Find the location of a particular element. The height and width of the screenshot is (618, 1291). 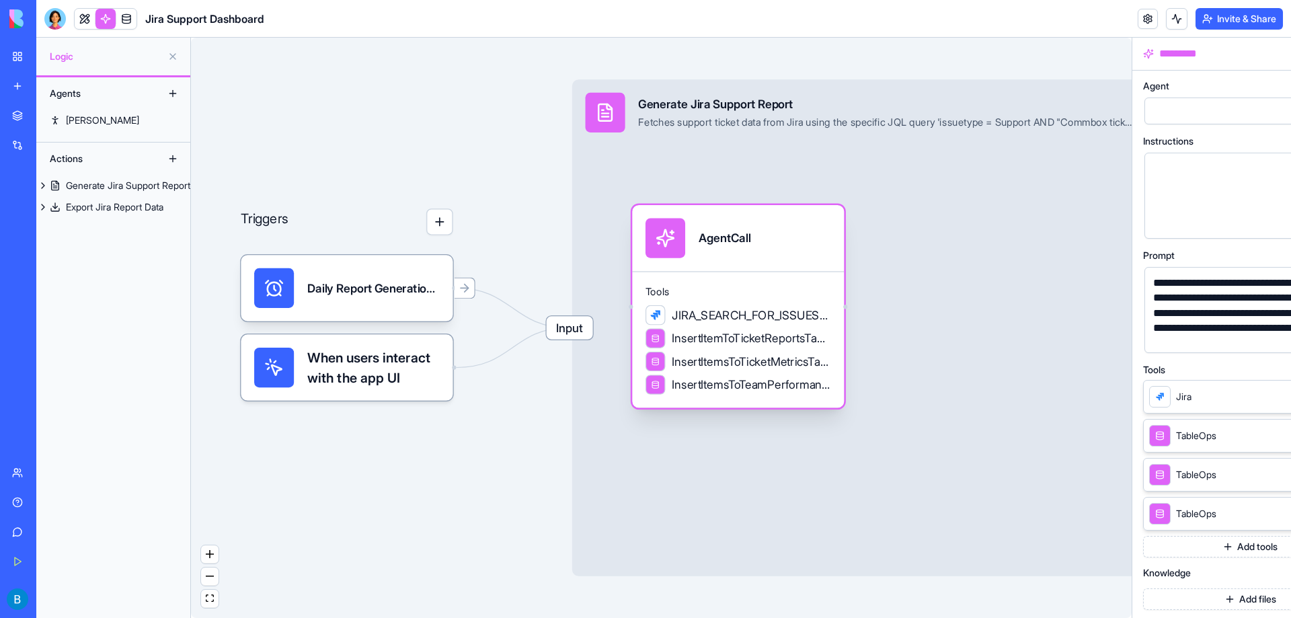

span: InsertItemsToTeamPerformanceTable is located at coordinates (751, 385).